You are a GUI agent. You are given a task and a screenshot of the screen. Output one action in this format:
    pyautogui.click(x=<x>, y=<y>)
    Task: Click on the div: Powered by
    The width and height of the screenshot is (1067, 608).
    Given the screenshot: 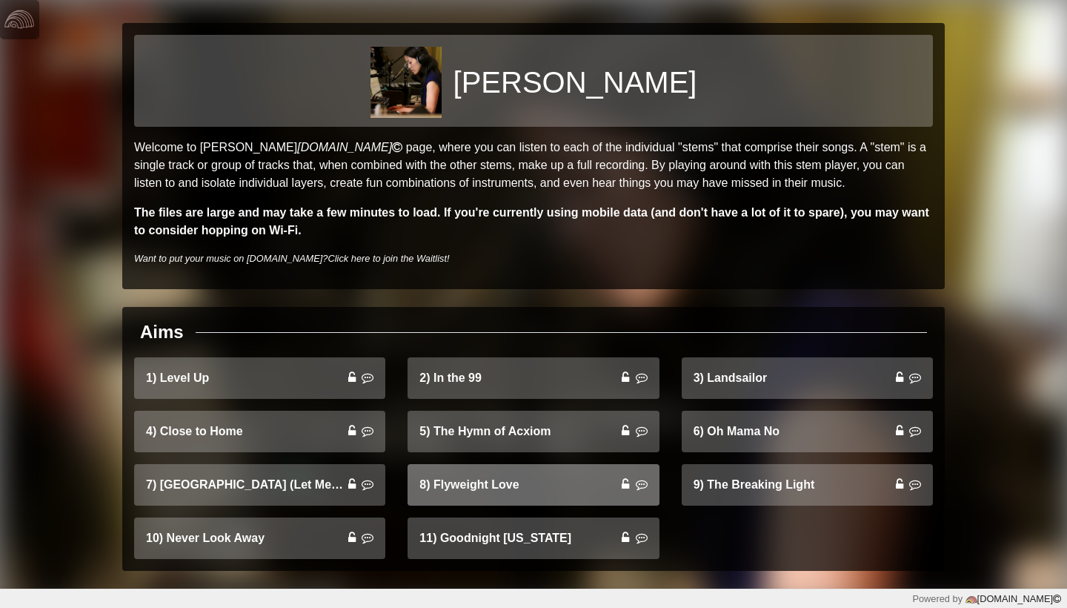 What is the action you would take?
    pyautogui.click(x=986, y=598)
    